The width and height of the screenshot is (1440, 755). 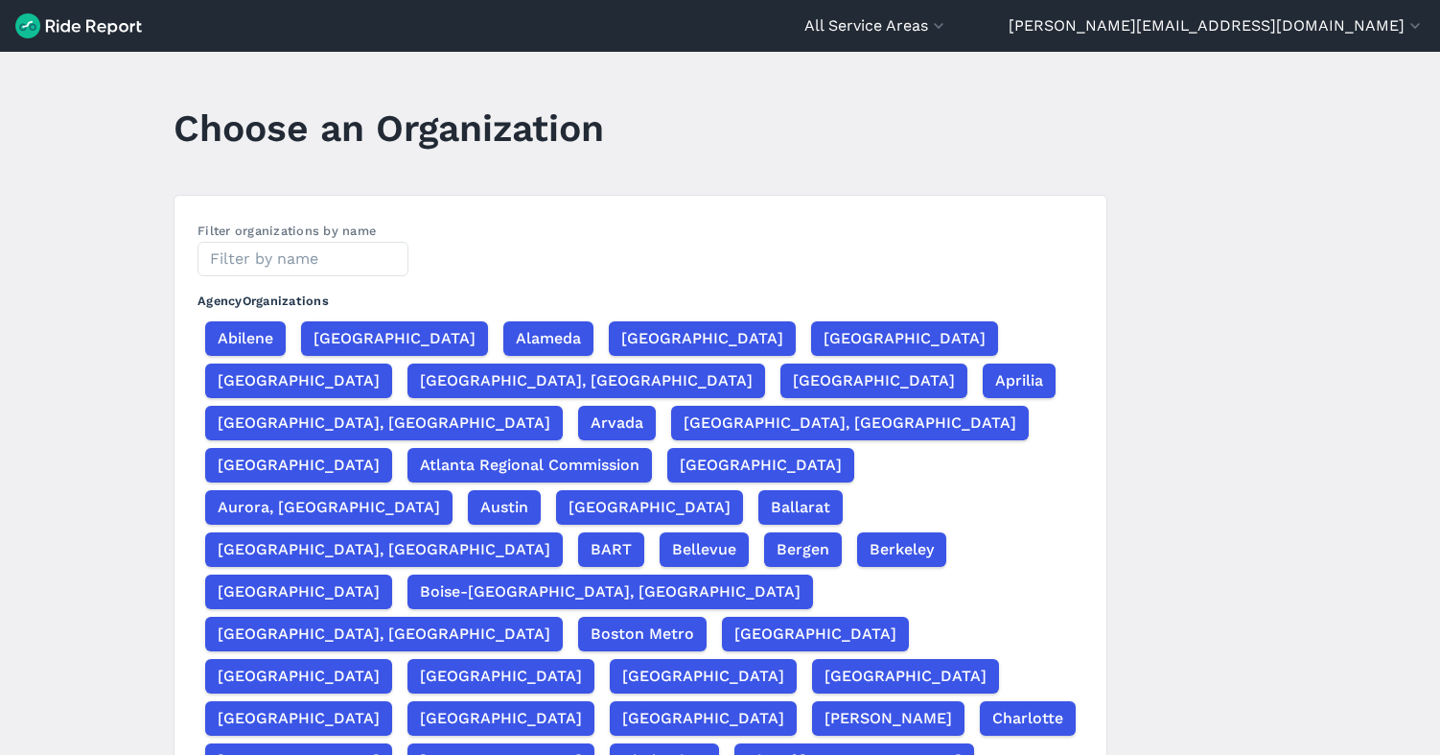 What do you see at coordinates (529, 465) in the screenshot?
I see `span: Atlanta Regional Commission` at bounding box center [529, 465].